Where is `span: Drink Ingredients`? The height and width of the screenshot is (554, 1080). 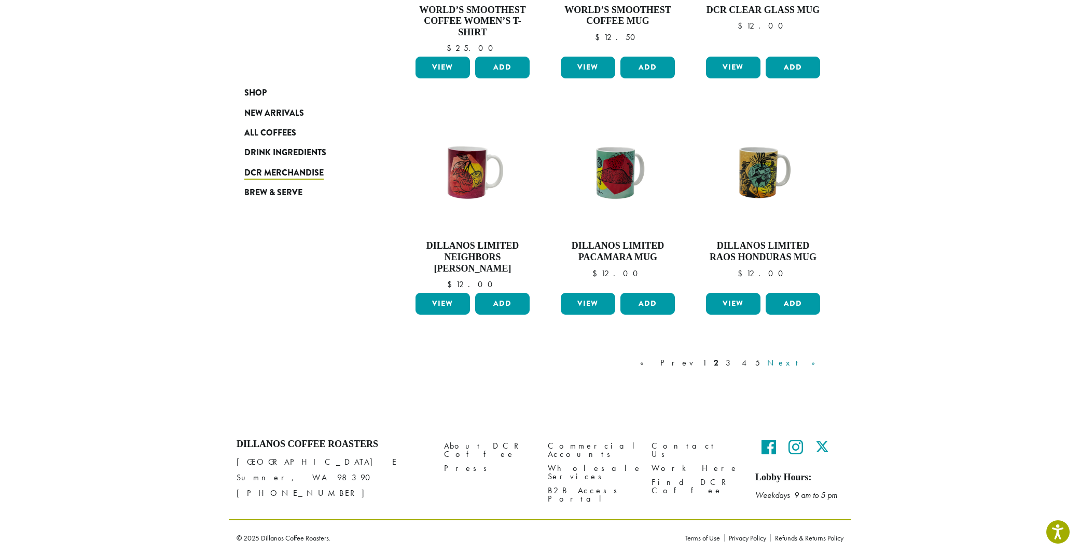 span: Drink Ingredients is located at coordinates (285, 153).